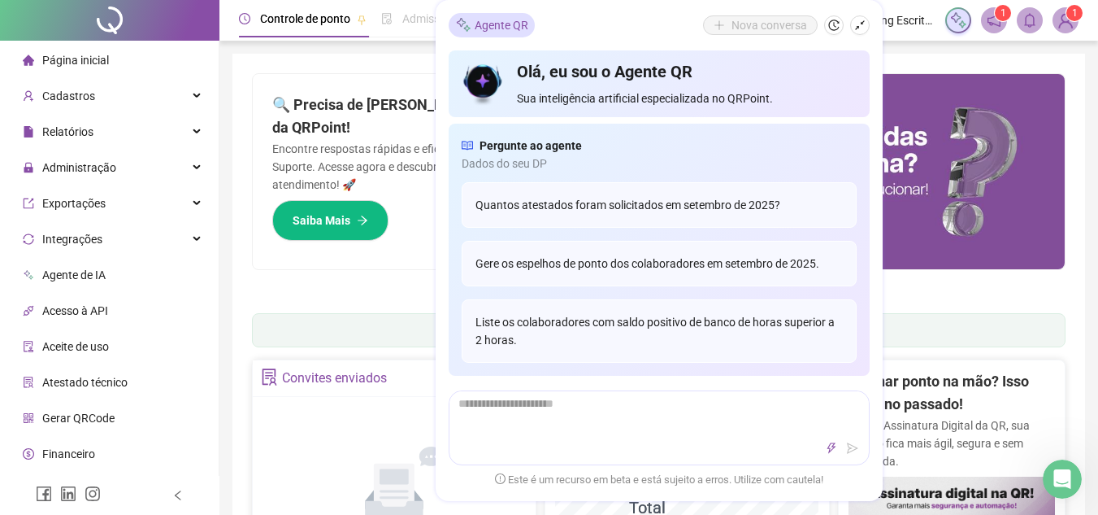 The width and height of the screenshot is (1098, 515). I want to click on span: Pergunte ao agente, so click(531, 146).